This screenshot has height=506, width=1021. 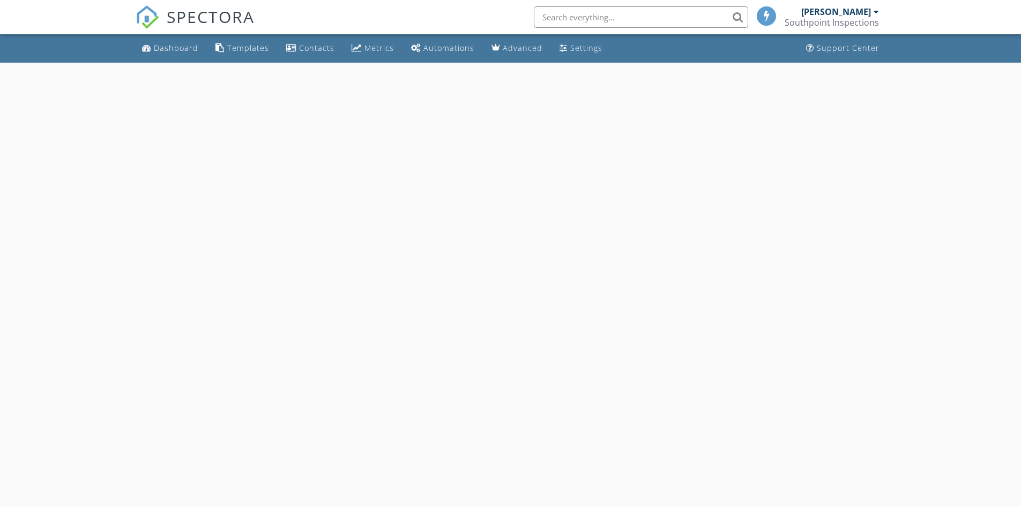 What do you see at coordinates (195, 26) in the screenshot?
I see `a: SPECTORA` at bounding box center [195, 26].